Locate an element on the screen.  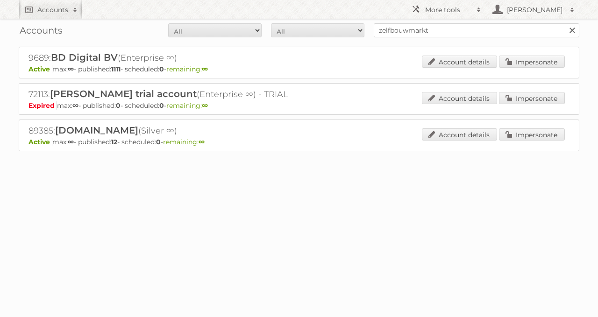
h2: 89385: (Silver ∞) is located at coordinates (192, 131).